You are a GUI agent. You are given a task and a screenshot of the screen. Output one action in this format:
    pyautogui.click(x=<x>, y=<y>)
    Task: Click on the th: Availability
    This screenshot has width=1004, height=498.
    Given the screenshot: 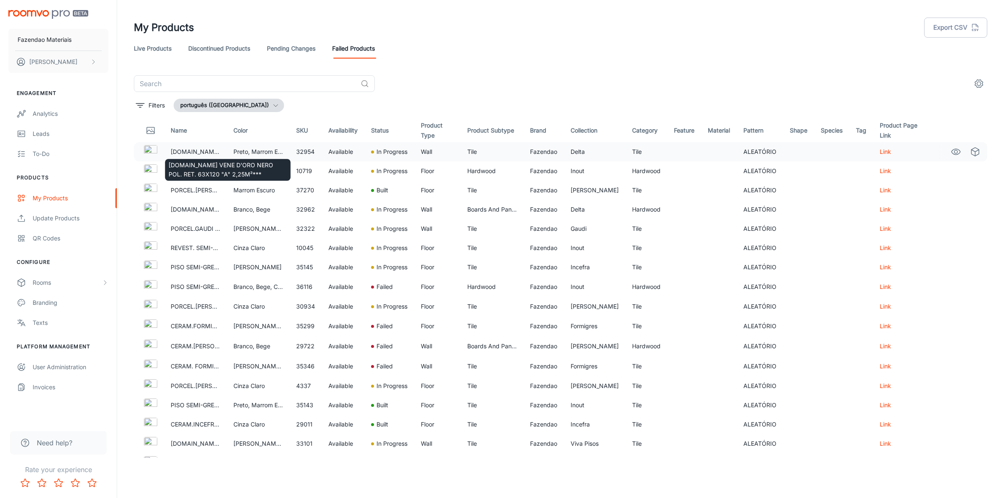 What is the action you would take?
    pyautogui.click(x=343, y=130)
    